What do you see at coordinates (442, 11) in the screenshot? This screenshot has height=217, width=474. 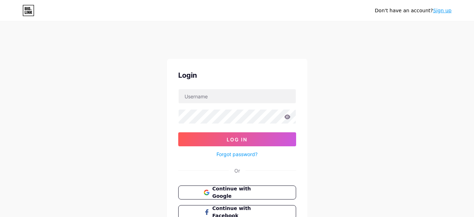 I see `a: Sign up` at bounding box center [442, 11].